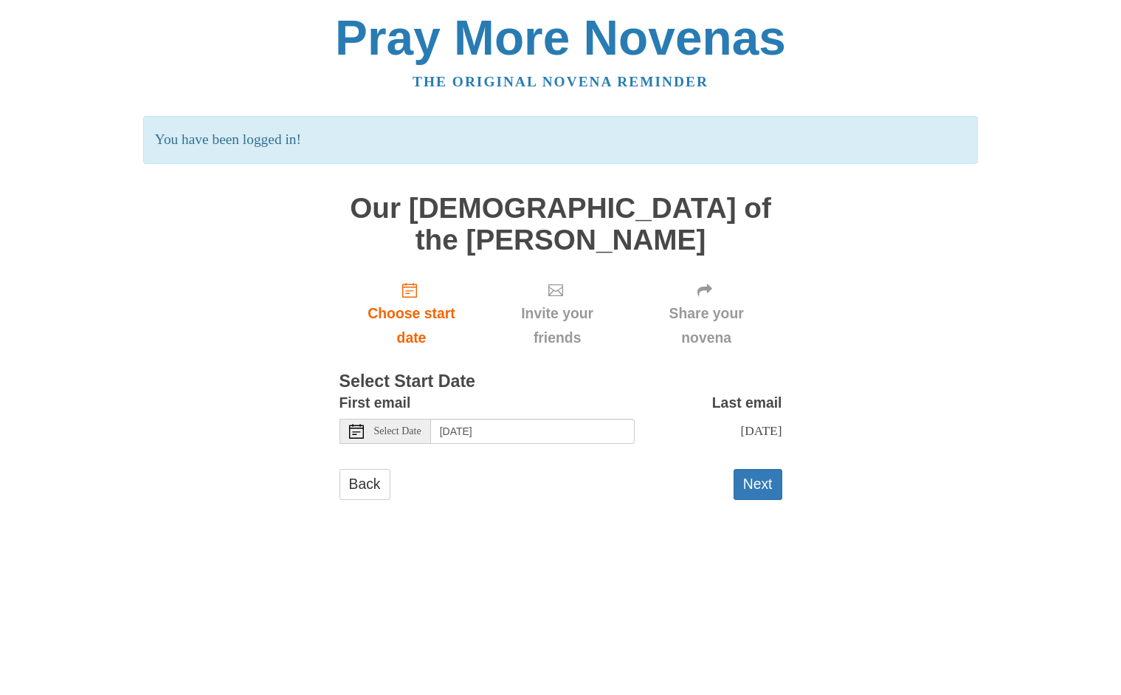 This screenshot has height=695, width=1121. What do you see at coordinates (412, 326) in the screenshot?
I see `span: Choose start date` at bounding box center [412, 326].